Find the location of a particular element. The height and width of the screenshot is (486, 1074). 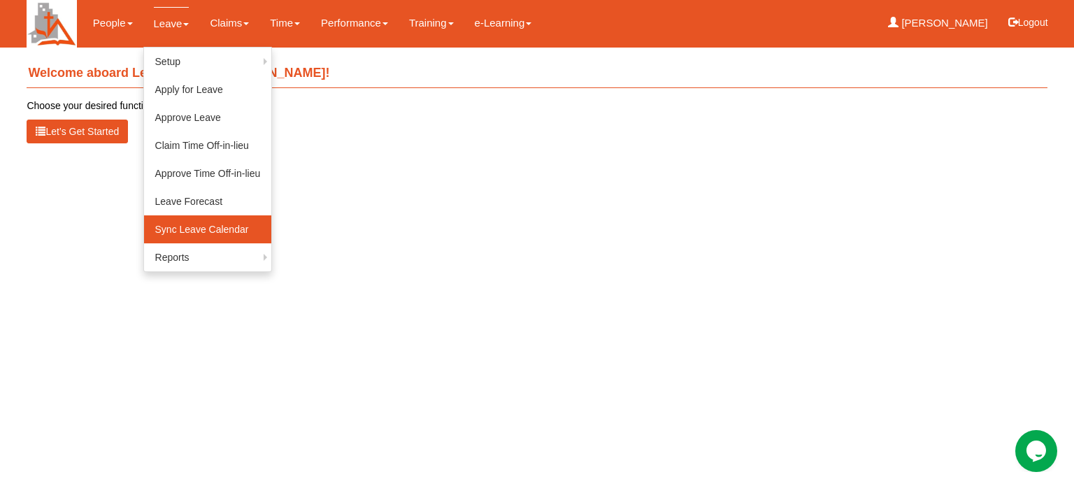

a: Leave Forecast is located at coordinates (208, 201).